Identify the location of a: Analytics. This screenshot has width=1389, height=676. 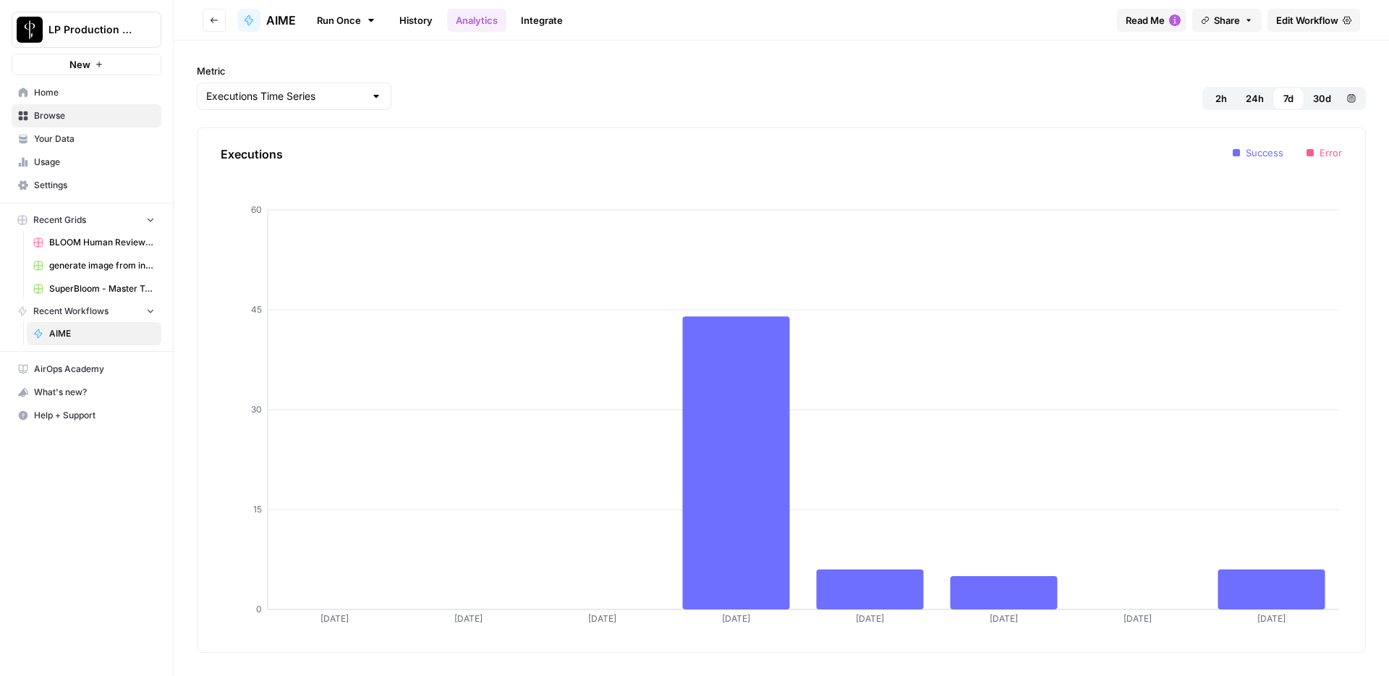
(477, 20).